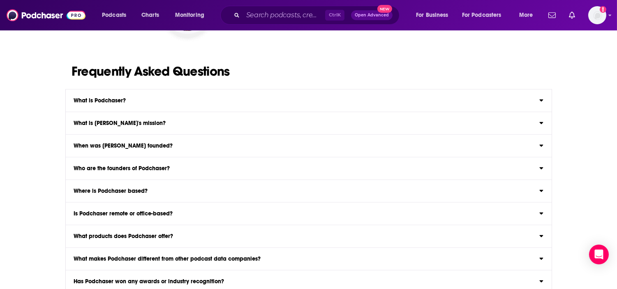 Image resolution: width=617 pixels, height=289 pixels. Describe the element at coordinates (597, 15) in the screenshot. I see `span: Logged in as ABolliger` at that location.